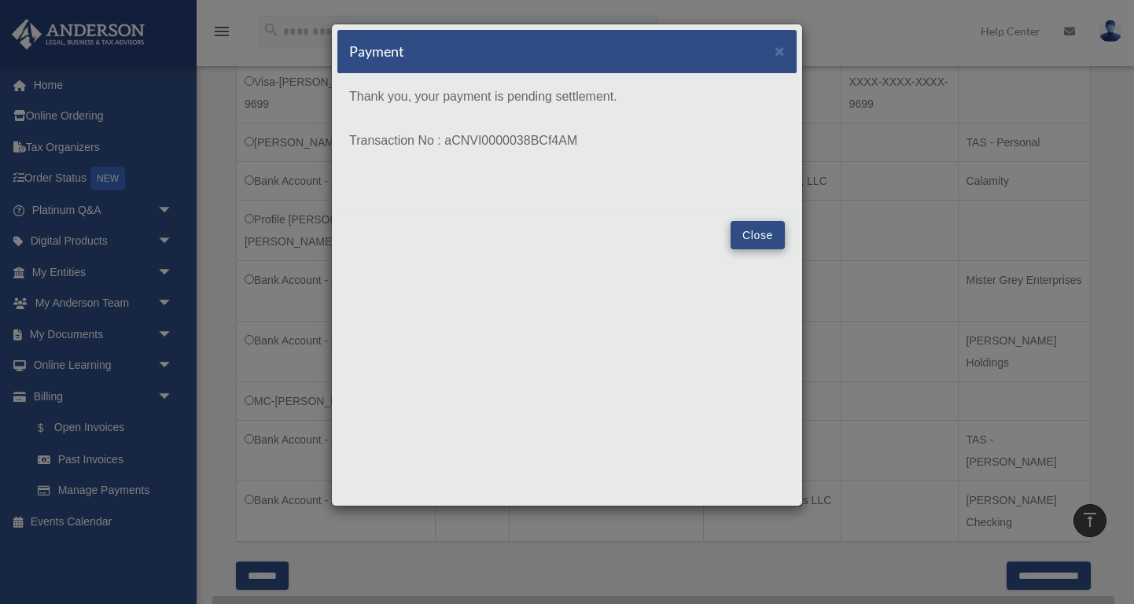  I want to click on h5: Payment, so click(377, 51).